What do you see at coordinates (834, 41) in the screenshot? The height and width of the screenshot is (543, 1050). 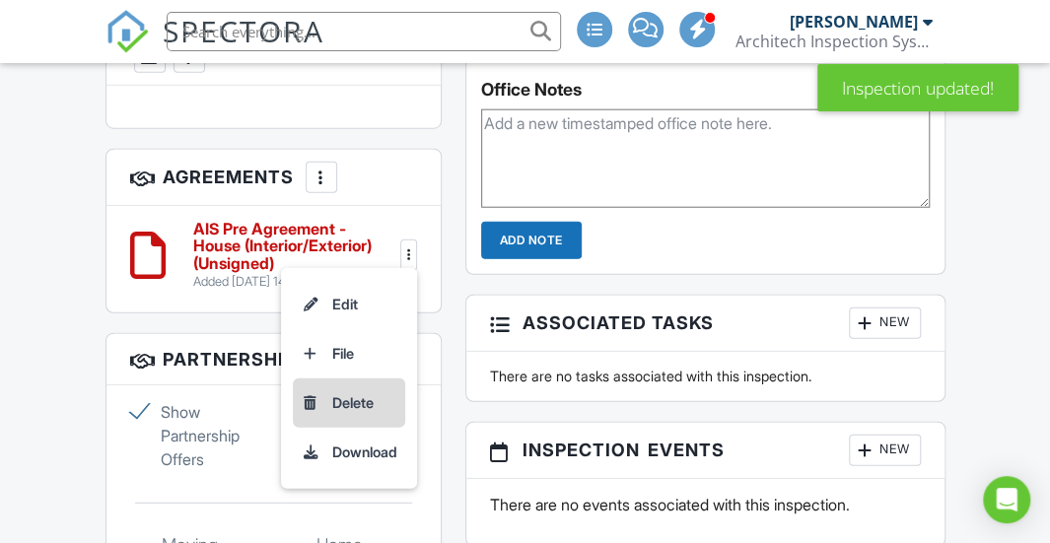 I see `div: Architech Inspection Systems, Inc` at bounding box center [834, 41].